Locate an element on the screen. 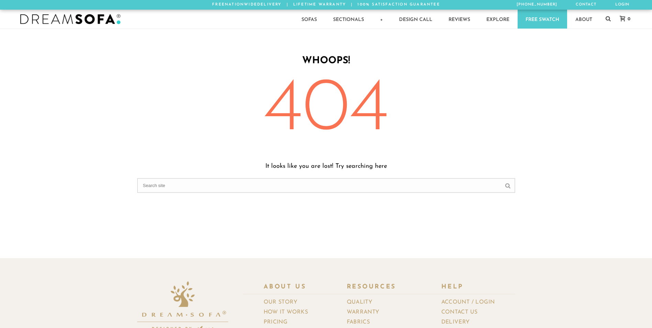 The image size is (652, 328). img: DreamSofa - Inspired By Life, Designed By You is located at coordinates (70, 19).